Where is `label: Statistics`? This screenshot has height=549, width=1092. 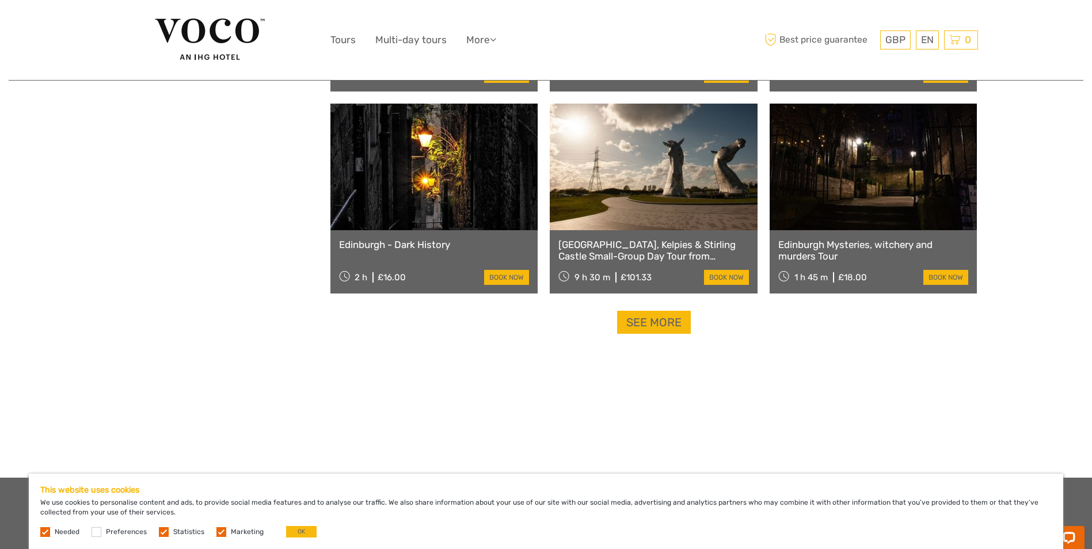 label: Statistics is located at coordinates (189, 532).